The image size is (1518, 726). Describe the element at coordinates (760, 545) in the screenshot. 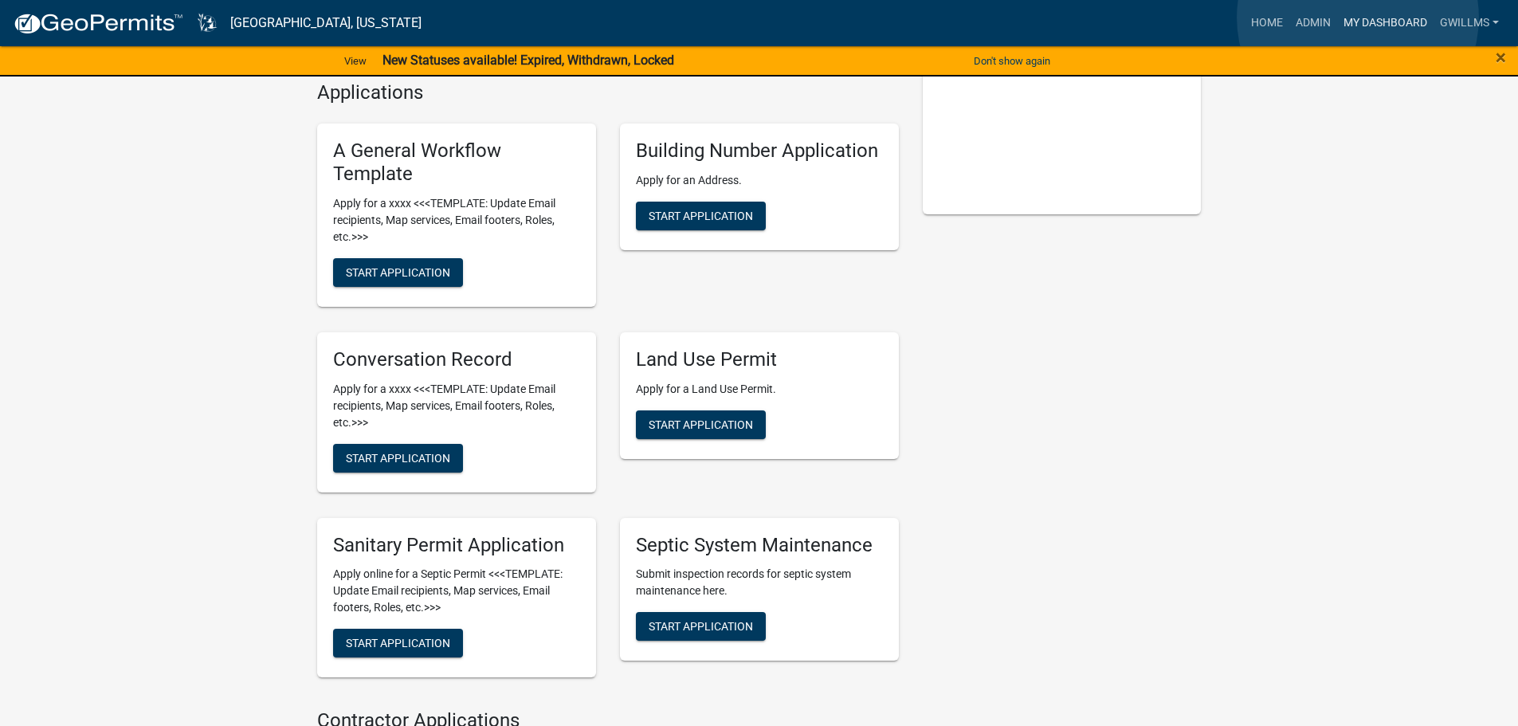

I see `h5: Septic System Maintenance` at that location.